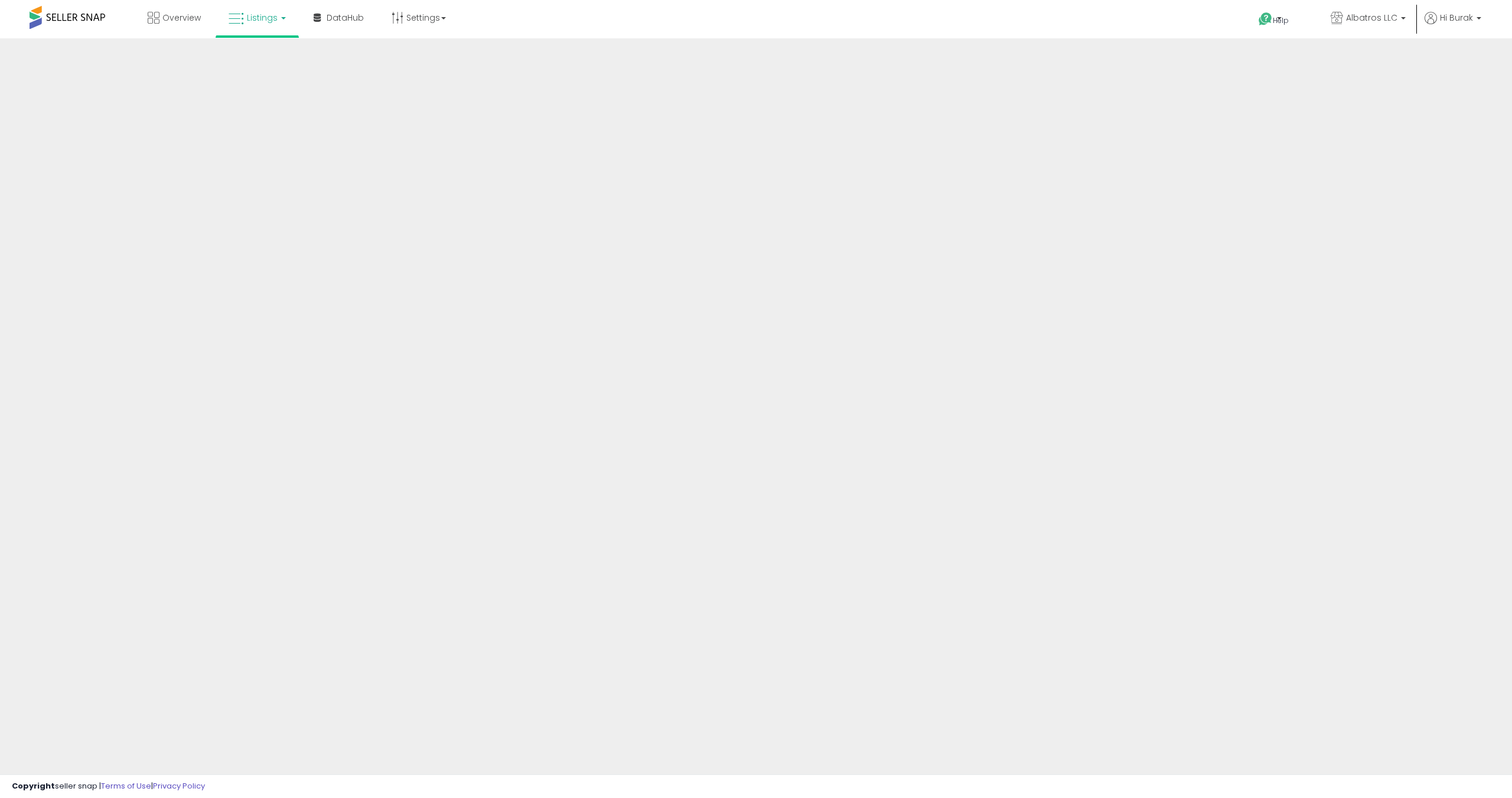 This screenshot has width=1512, height=798. What do you see at coordinates (1456, 17) in the screenshot?
I see `span: Hi Burak` at bounding box center [1456, 17].